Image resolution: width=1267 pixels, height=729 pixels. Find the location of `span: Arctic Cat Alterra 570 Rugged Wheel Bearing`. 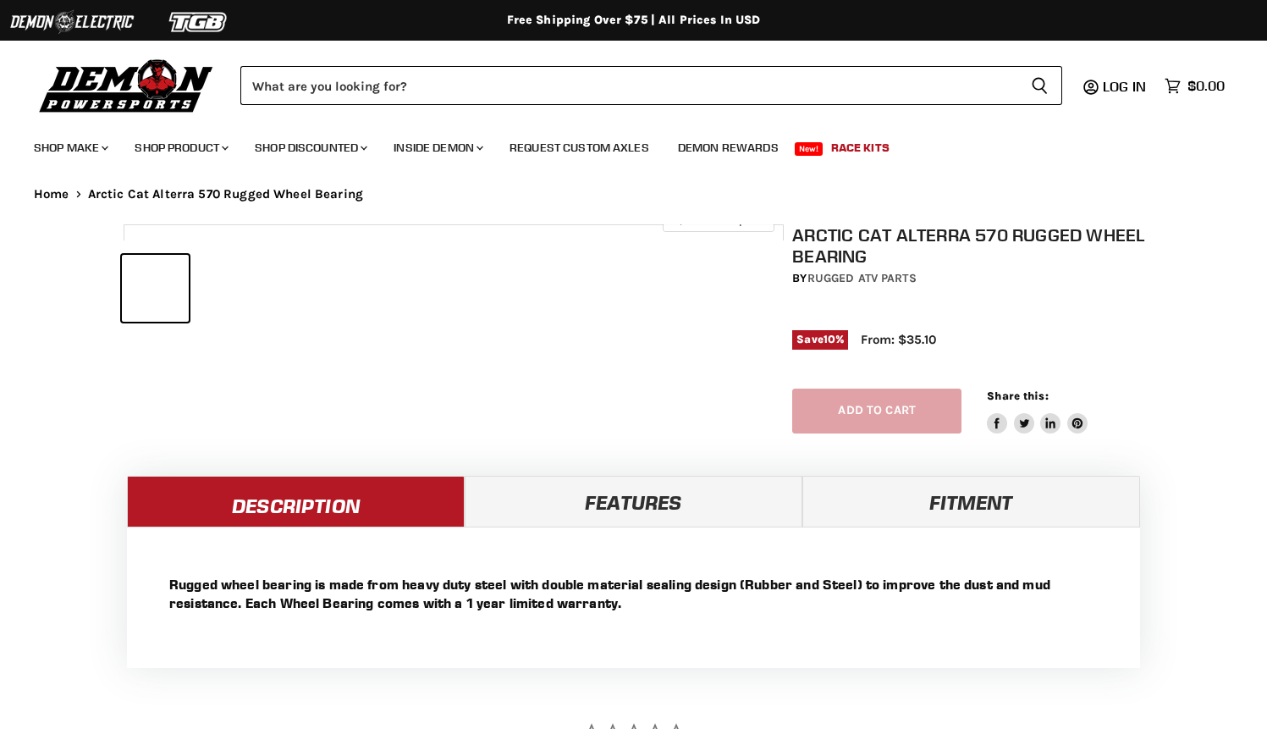

span: Arctic Cat Alterra 570 Rugged Wheel Bearing is located at coordinates (225, 194).